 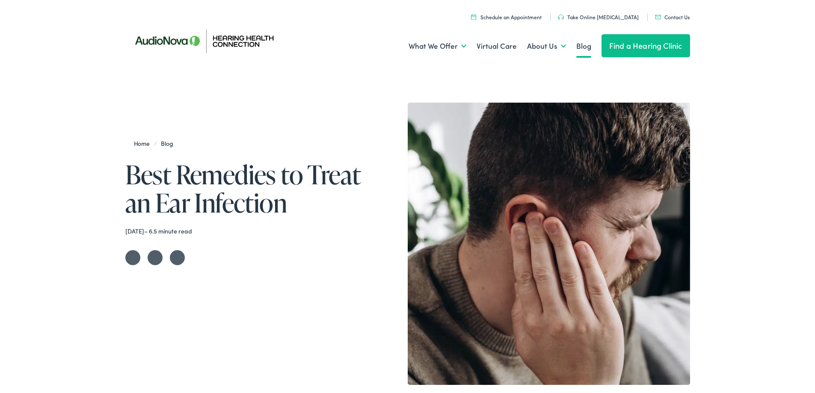 What do you see at coordinates (672, 17) in the screenshot?
I see `a: Contact Us` at bounding box center [672, 17].